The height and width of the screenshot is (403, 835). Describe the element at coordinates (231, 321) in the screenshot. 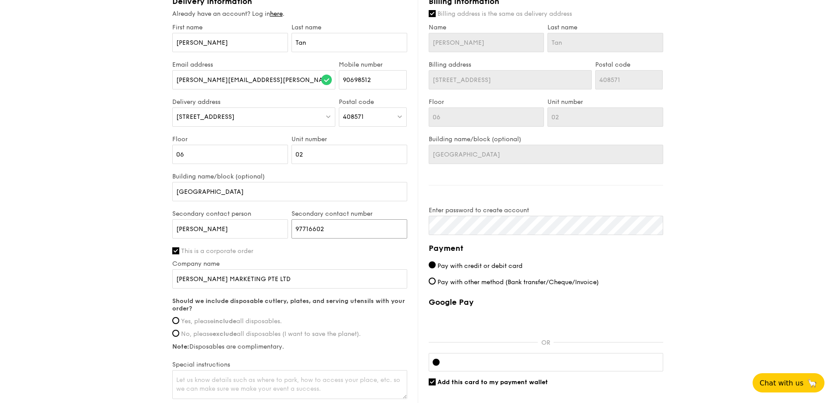

I see `span: Yes, please all disposables.` at that location.